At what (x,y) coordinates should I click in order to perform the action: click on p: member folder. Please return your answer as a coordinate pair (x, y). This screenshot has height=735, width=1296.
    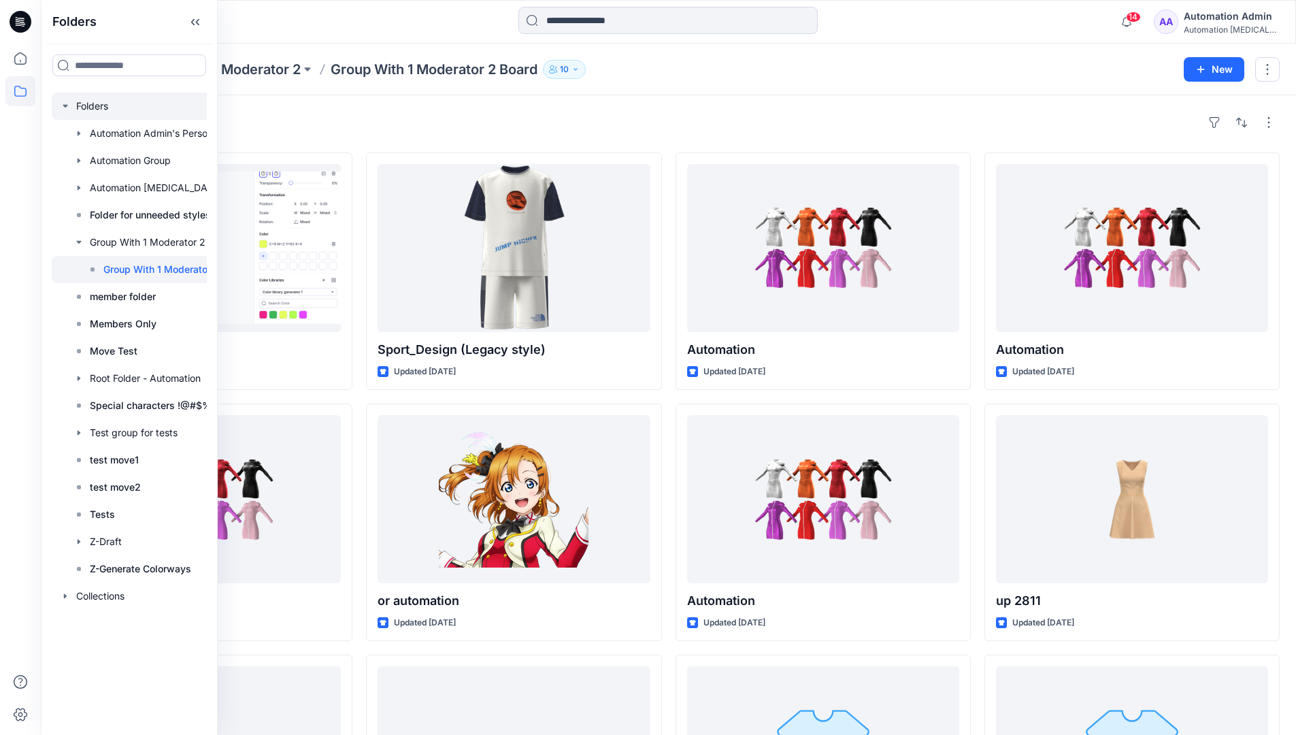
    Looking at the image, I should click on (122, 297).